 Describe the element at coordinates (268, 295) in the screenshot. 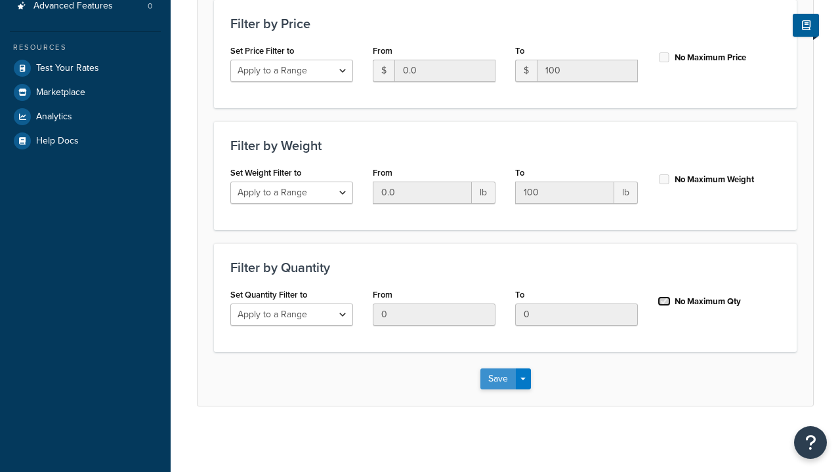

I see `label: Set Quantity Filter to` at that location.